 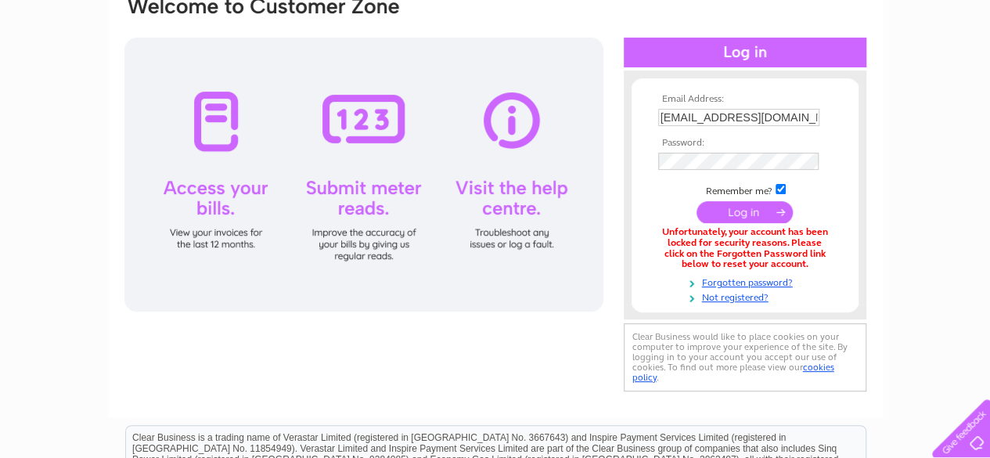 What do you see at coordinates (747, 281) in the screenshot?
I see `a: Forgotten password?` at bounding box center [747, 281].